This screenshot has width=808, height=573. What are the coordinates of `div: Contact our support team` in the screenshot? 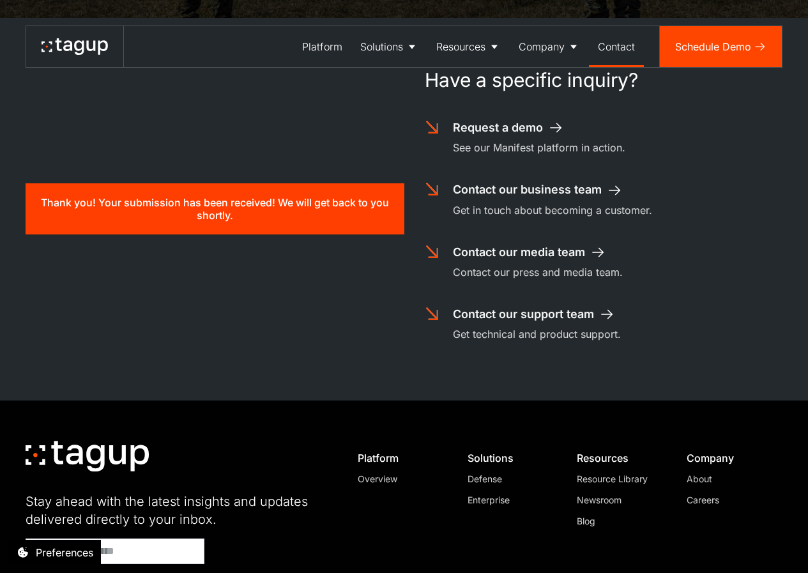 It's located at (523, 314).